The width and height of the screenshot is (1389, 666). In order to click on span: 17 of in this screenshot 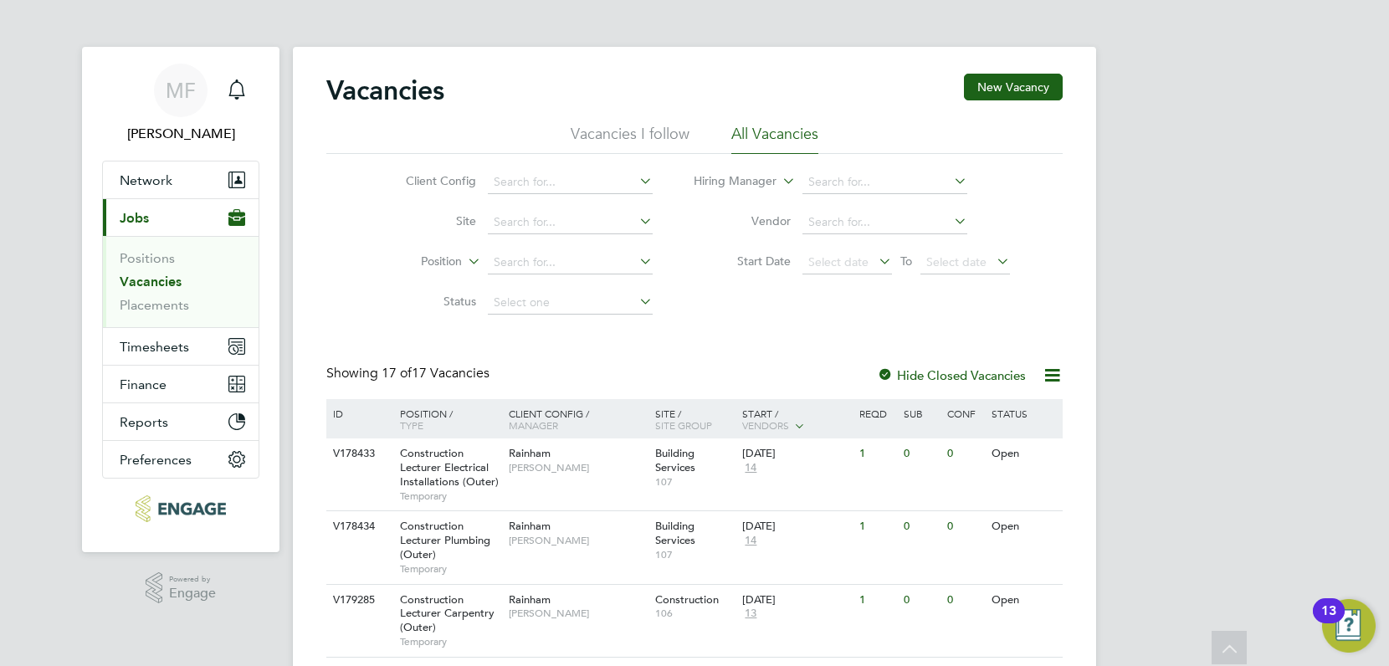, I will do `click(397, 373)`.